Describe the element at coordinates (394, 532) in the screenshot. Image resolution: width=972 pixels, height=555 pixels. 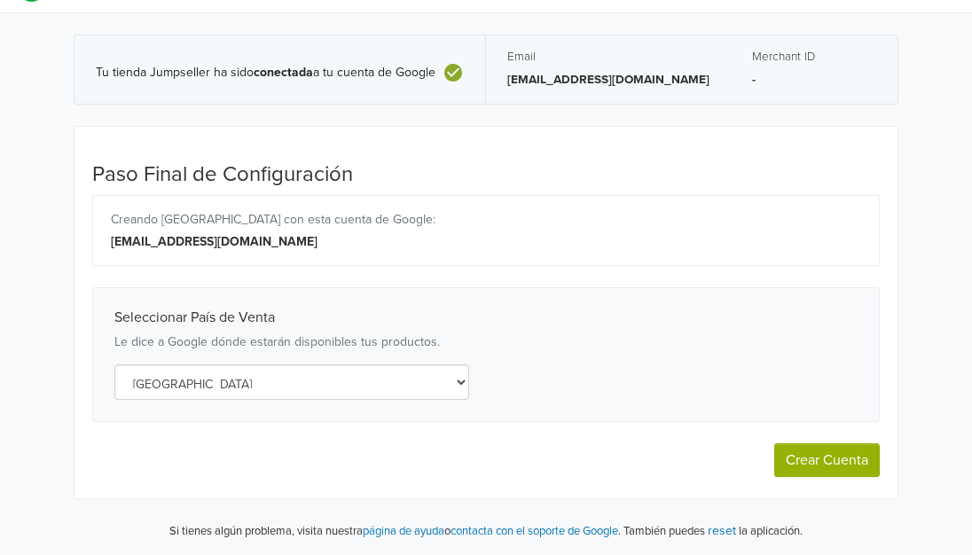
I see `p: Si tienes algún problema, visita nuestra o .` at that location.